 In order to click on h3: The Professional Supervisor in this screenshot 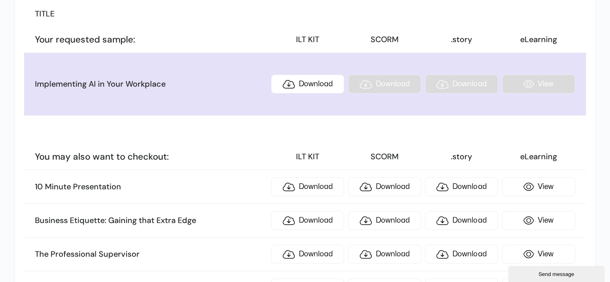, I will do `click(151, 254)`.